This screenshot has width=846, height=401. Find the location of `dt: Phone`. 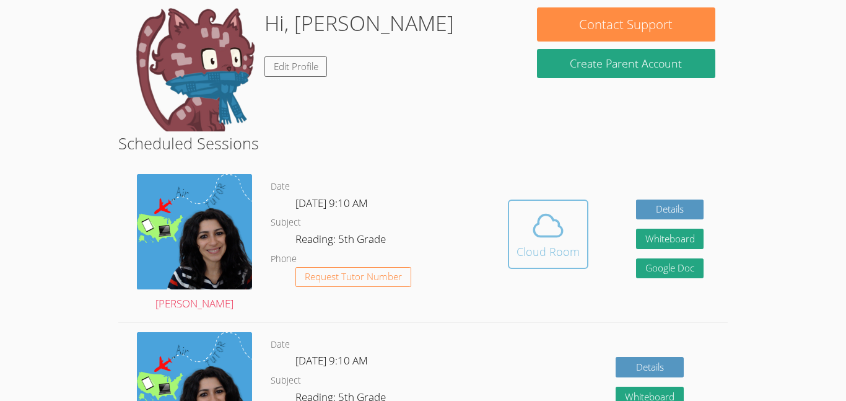

dt: Phone is located at coordinates (284, 259).